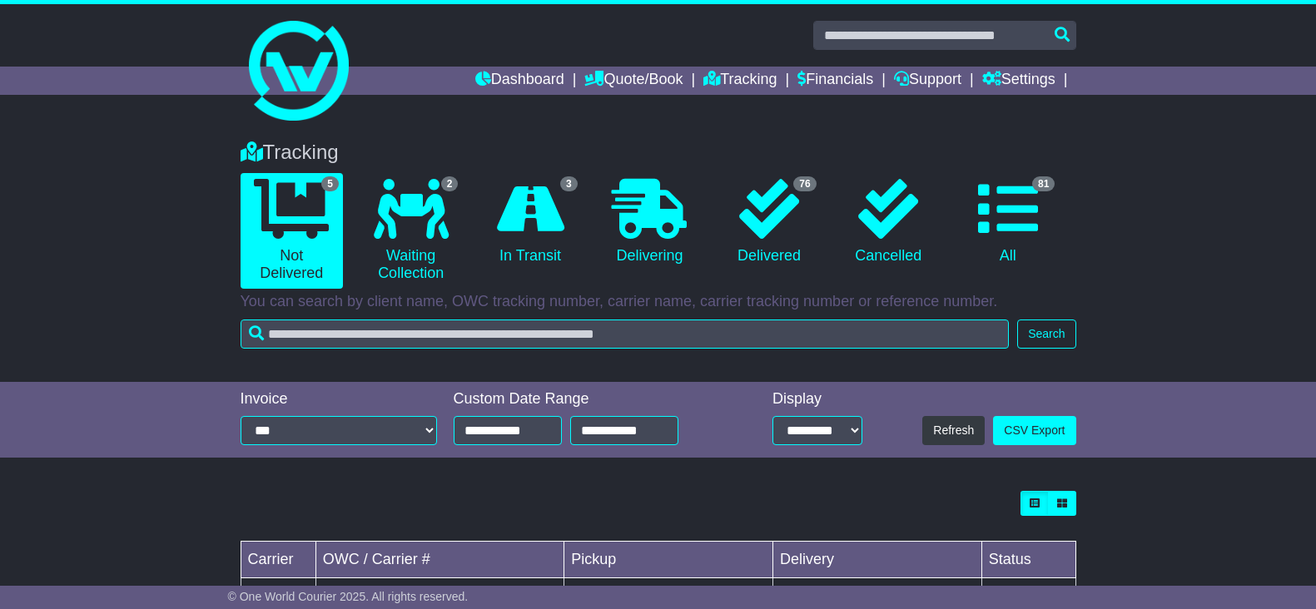  I want to click on button: Refresh, so click(953, 430).